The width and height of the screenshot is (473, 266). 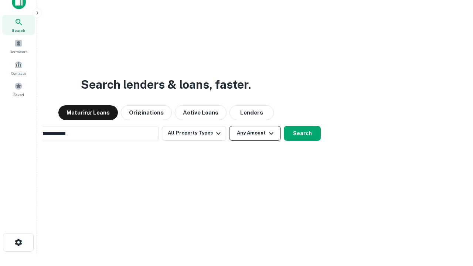 What do you see at coordinates (252, 113) in the screenshot?
I see `button: Lenders` at bounding box center [252, 113].